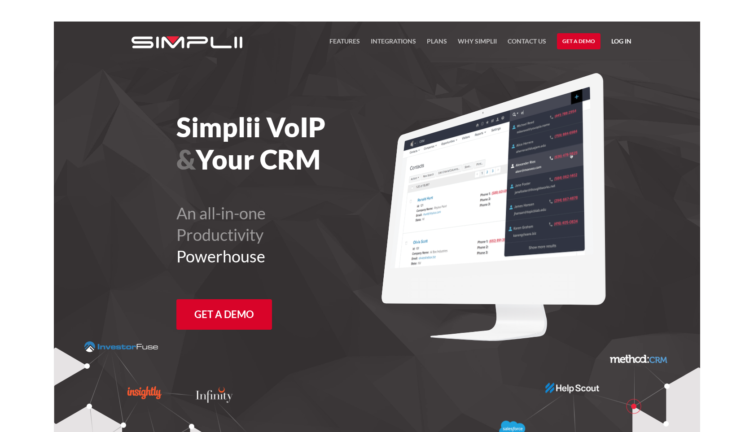 Image resolution: width=754 pixels, height=432 pixels. What do you see at coordinates (437, 44) in the screenshot?
I see `a: Plans` at bounding box center [437, 44].